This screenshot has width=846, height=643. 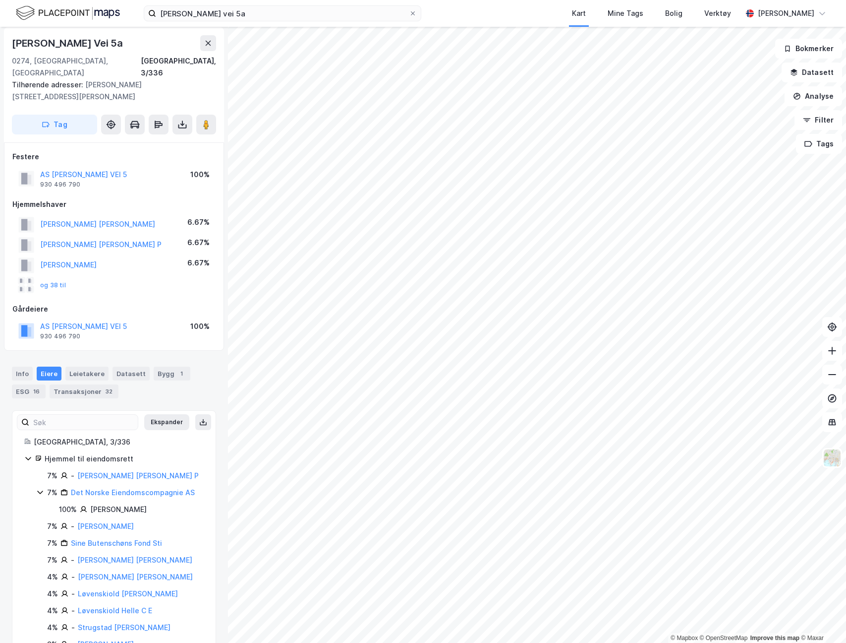 I want to click on div: Hjemmel til eiendomsrett, so click(x=124, y=459).